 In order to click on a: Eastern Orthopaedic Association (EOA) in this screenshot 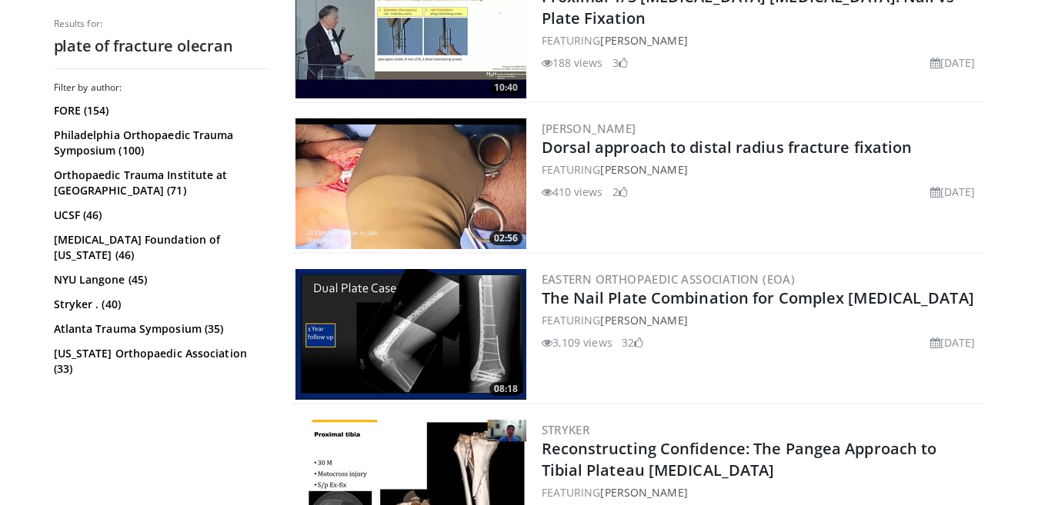, I will do `click(668, 279)`.